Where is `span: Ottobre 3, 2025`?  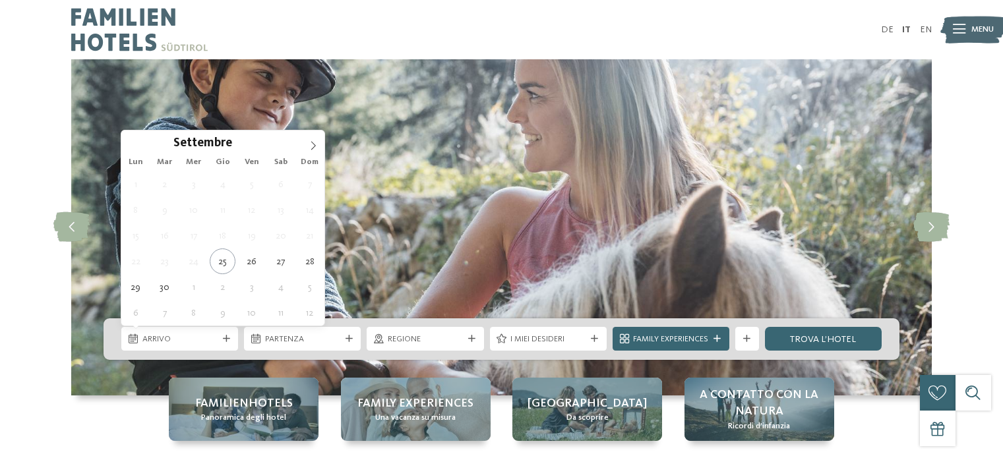 span: Ottobre 3, 2025 is located at coordinates (251, 287).